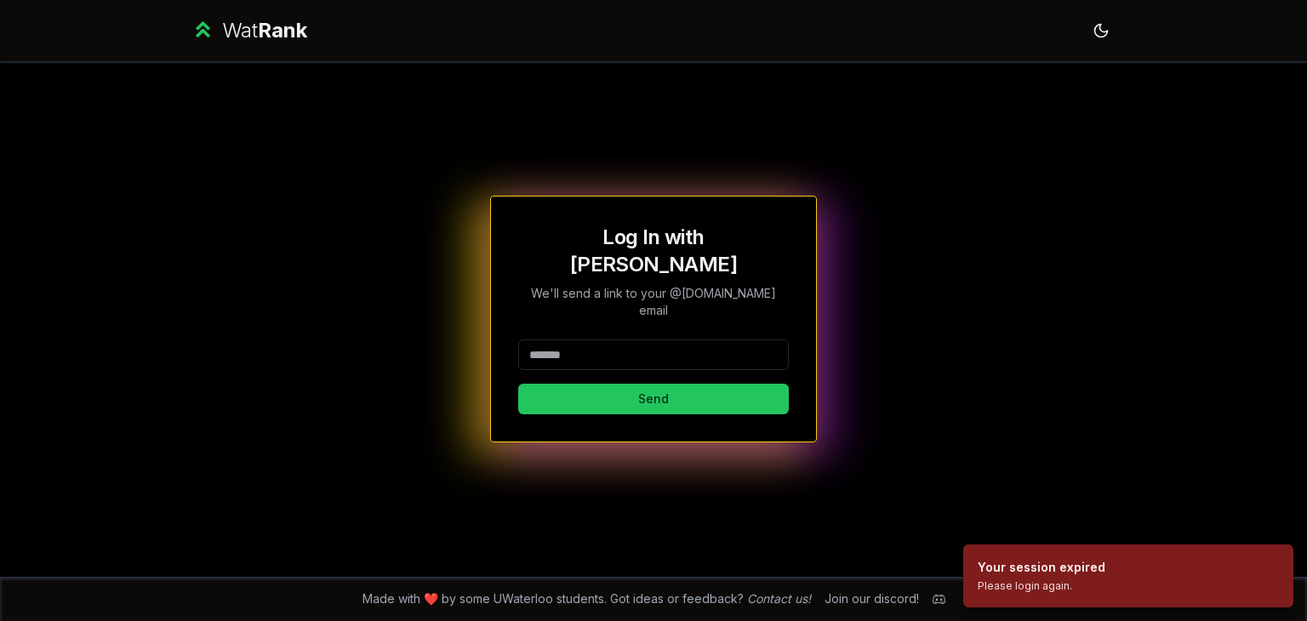 The width and height of the screenshot is (1307, 621). Describe the element at coordinates (282, 30) in the screenshot. I see `span: Rank` at that location.